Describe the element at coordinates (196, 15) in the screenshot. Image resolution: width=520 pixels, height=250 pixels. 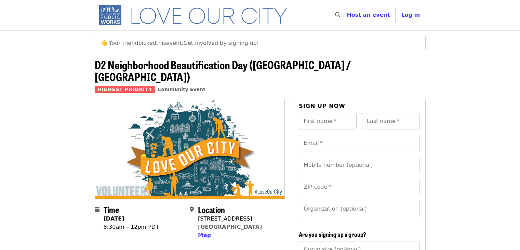
I see `img: SF Public Works - Home` at that location.